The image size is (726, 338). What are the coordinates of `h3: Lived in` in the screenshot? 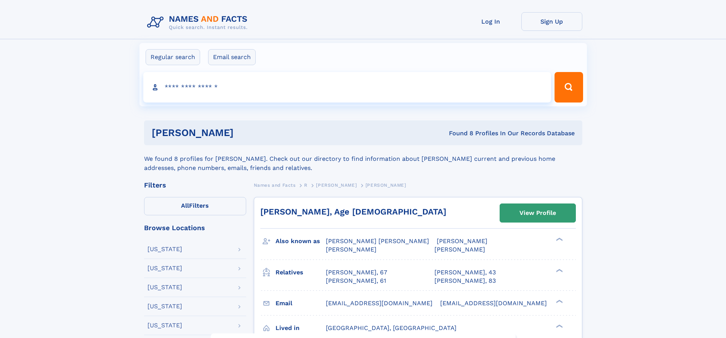 It's located at (301, 328).